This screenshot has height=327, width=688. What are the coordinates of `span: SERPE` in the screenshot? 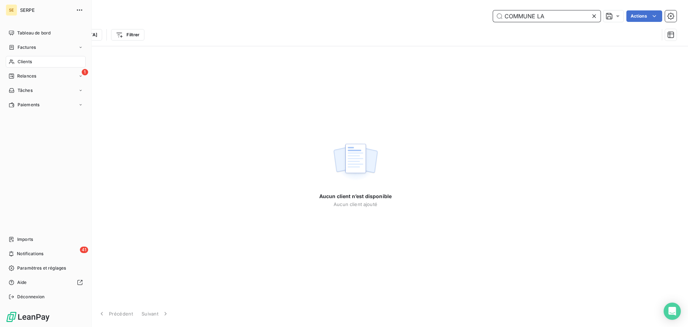 It's located at (46, 10).